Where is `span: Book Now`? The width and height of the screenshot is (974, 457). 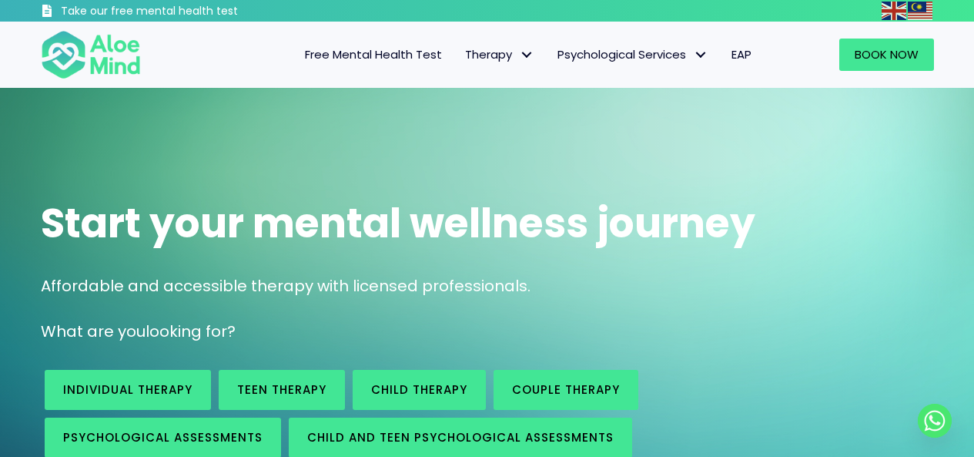
span: Book Now is located at coordinates (886, 54).